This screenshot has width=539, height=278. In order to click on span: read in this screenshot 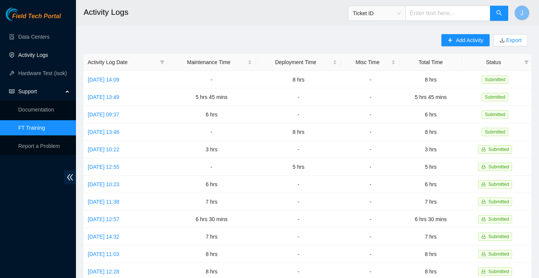, I will do `click(12, 91)`.